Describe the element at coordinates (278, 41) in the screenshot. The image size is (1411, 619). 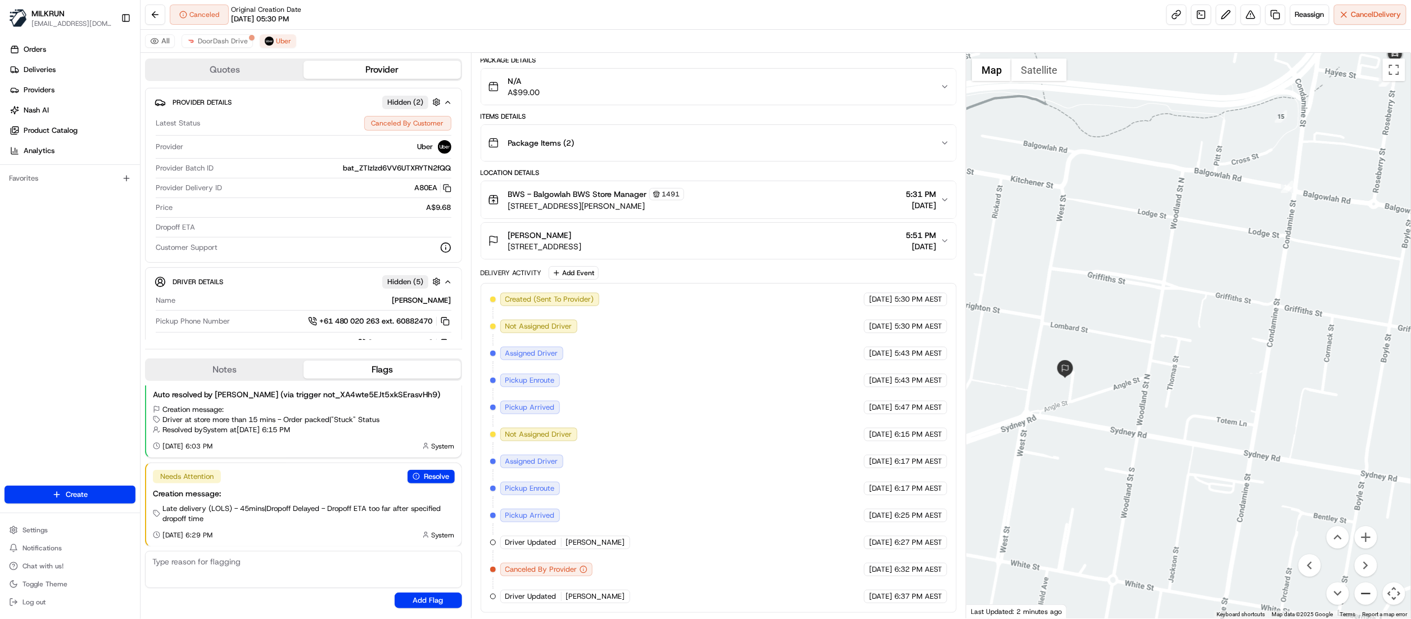
I see `button: Uber` at that location.